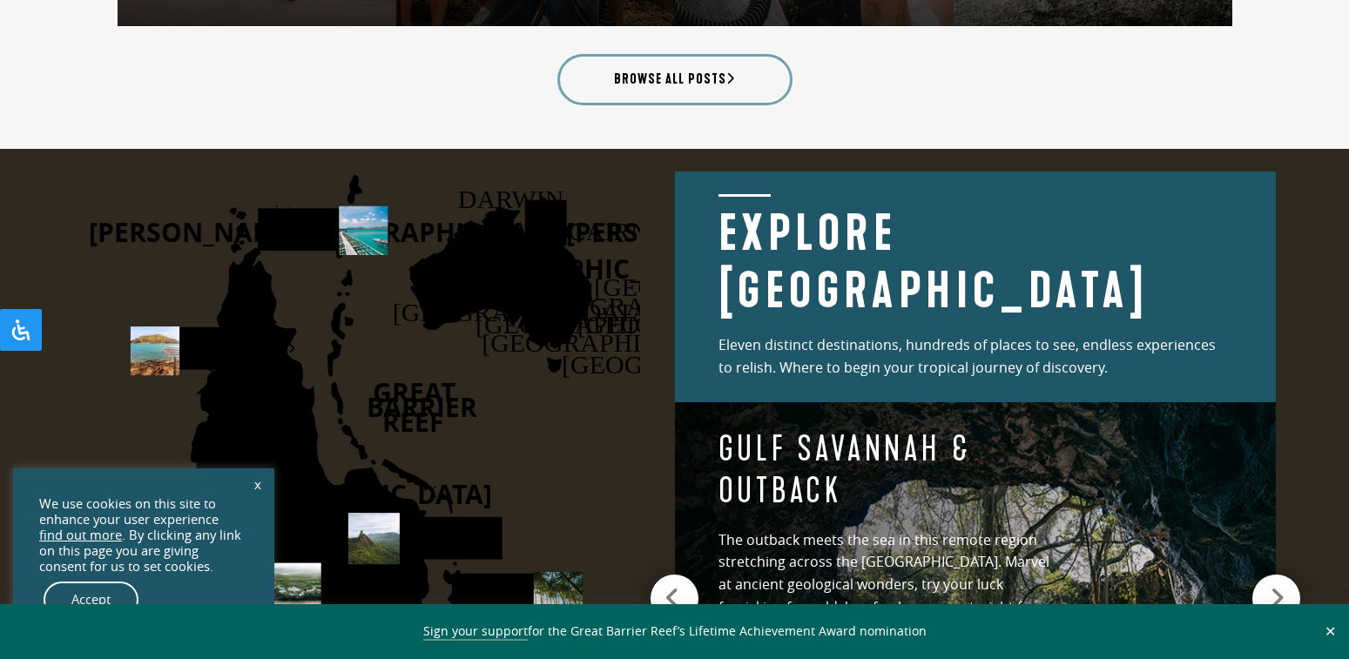 The height and width of the screenshot is (659, 1349). Describe the element at coordinates (21, 330) in the screenshot. I see `svg: Open Accessibility Panel` at that location.